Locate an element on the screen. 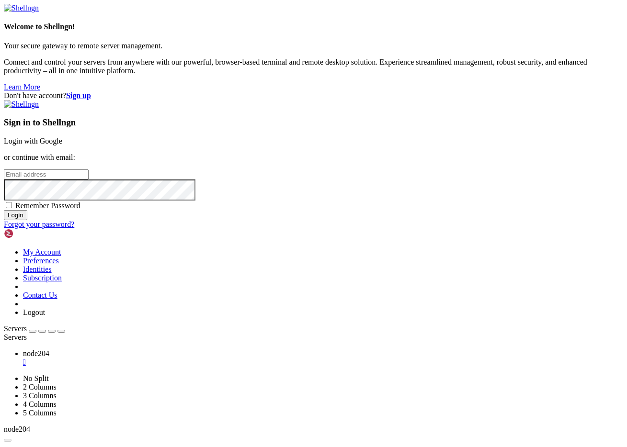  input: Login is located at coordinates (15, 215).